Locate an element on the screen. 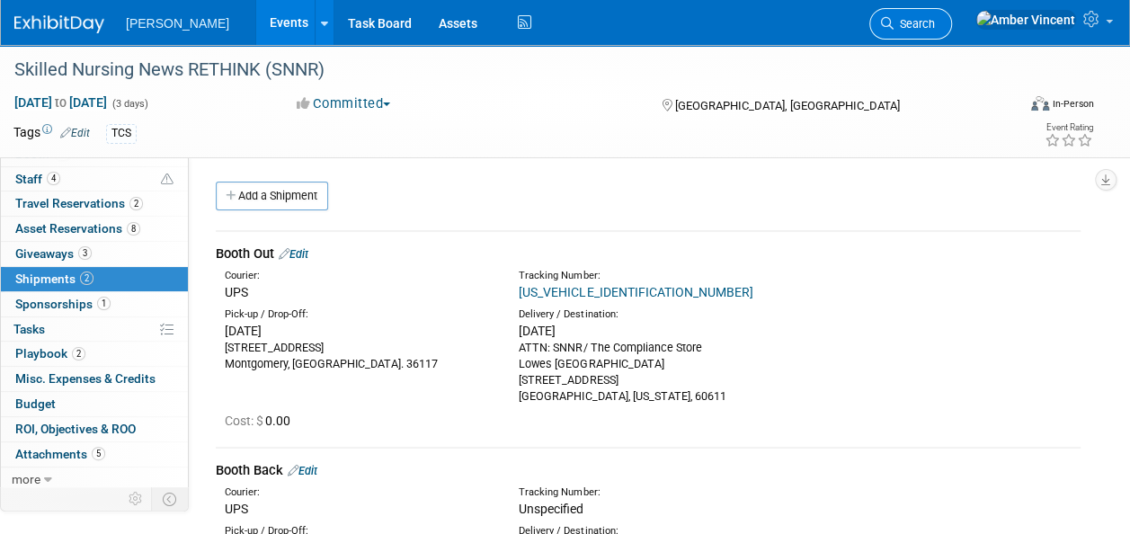  div: Event Rating is located at coordinates (1069, 128).